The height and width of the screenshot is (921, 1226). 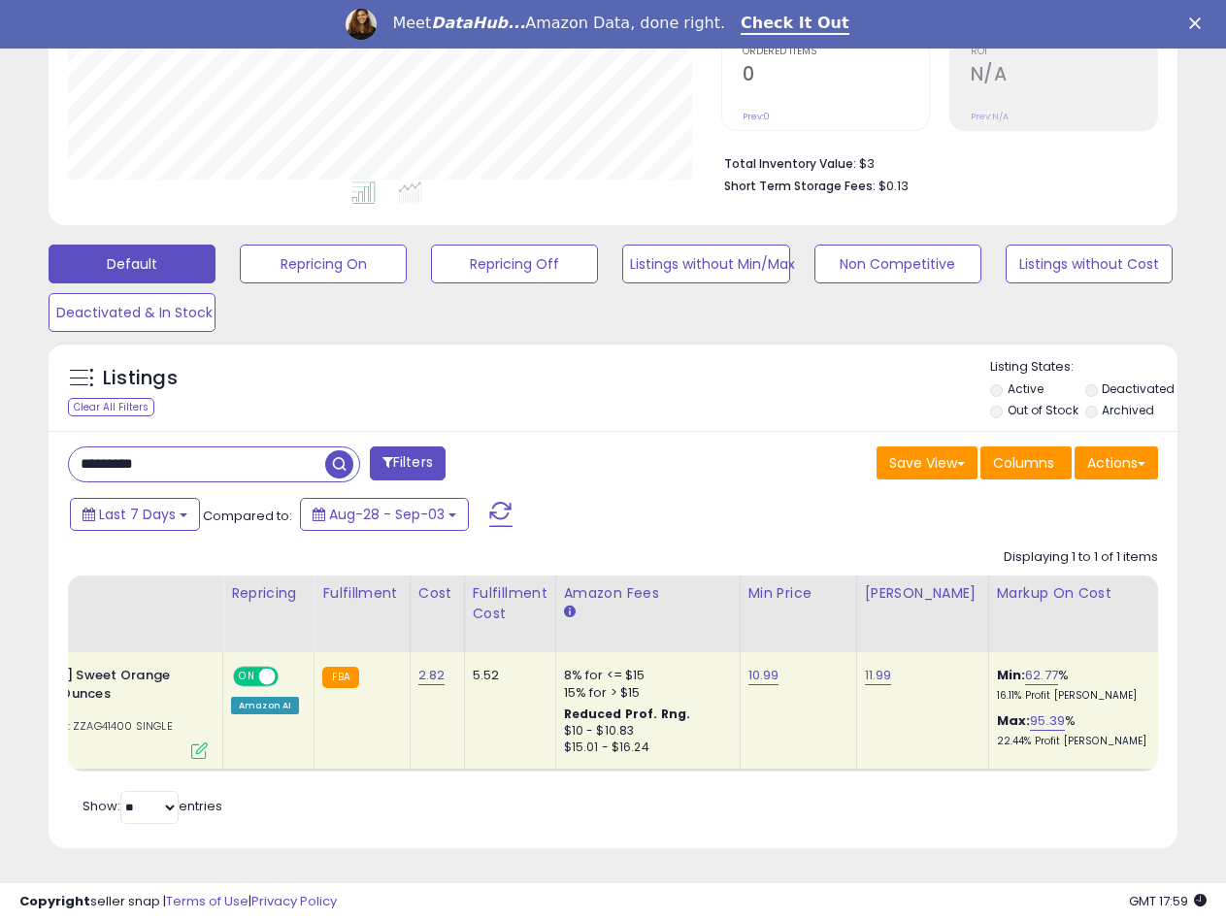 What do you see at coordinates (764, 676) in the screenshot?
I see `a: 10.99` at bounding box center [764, 676].